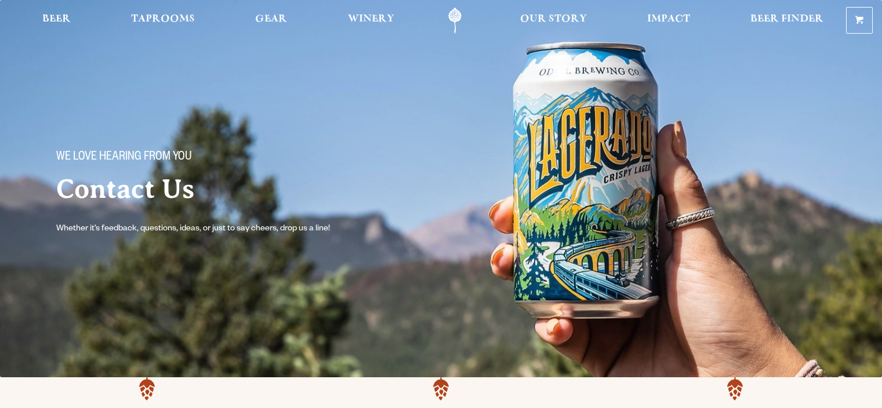 The width and height of the screenshot is (882, 408). What do you see at coordinates (787, 19) in the screenshot?
I see `span: Beer Finder` at bounding box center [787, 19].